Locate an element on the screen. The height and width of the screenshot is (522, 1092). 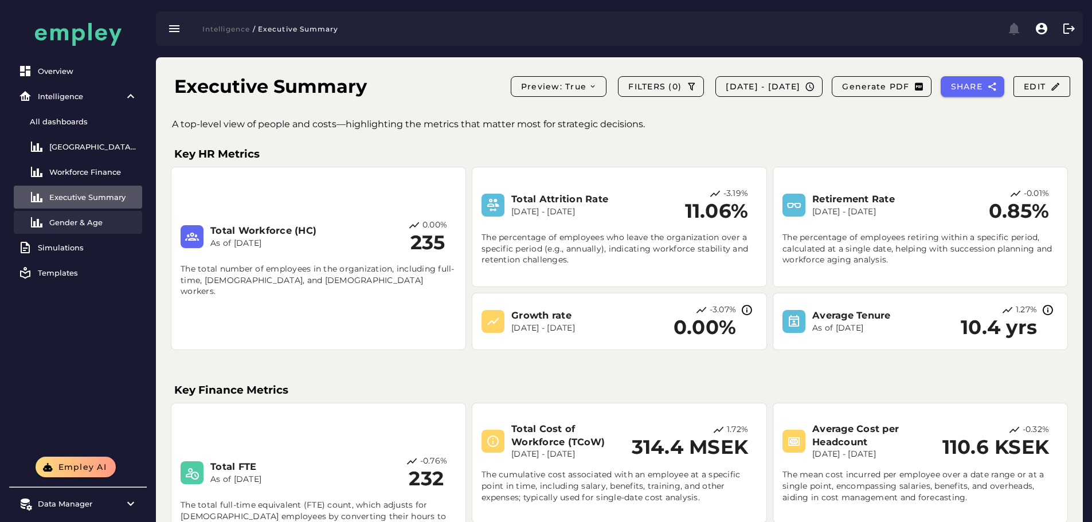
p: -0.32% is located at coordinates (1036, 430).